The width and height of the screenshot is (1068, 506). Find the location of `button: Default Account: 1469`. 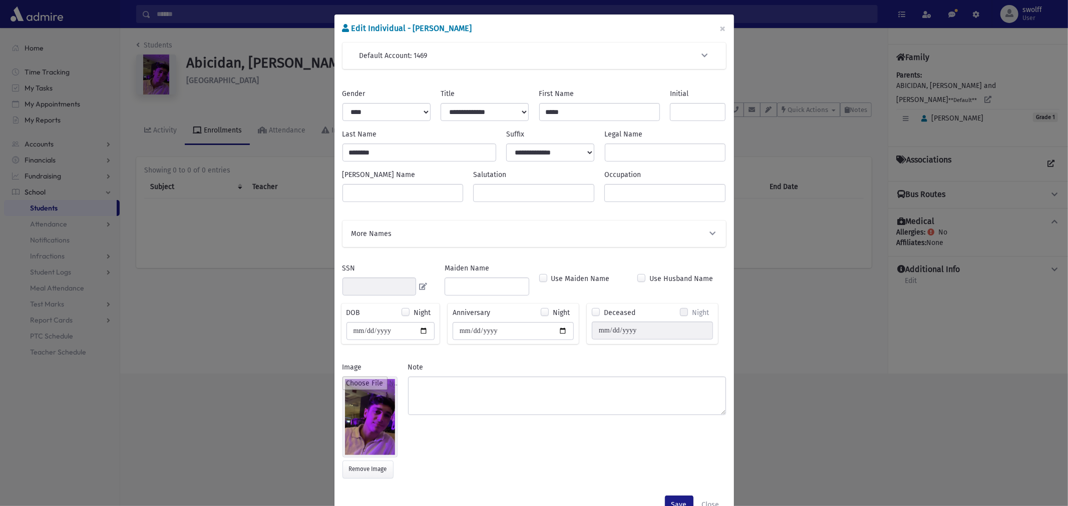

button: Default Account: 1469 is located at coordinates (534, 56).